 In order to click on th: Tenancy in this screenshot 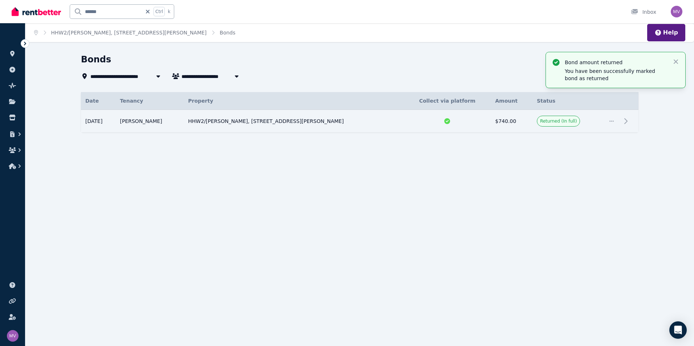, I will do `click(150, 101)`.